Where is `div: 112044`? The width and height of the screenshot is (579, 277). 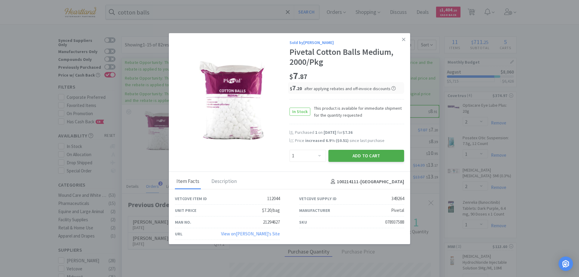 div: 112044 is located at coordinates (274, 199).